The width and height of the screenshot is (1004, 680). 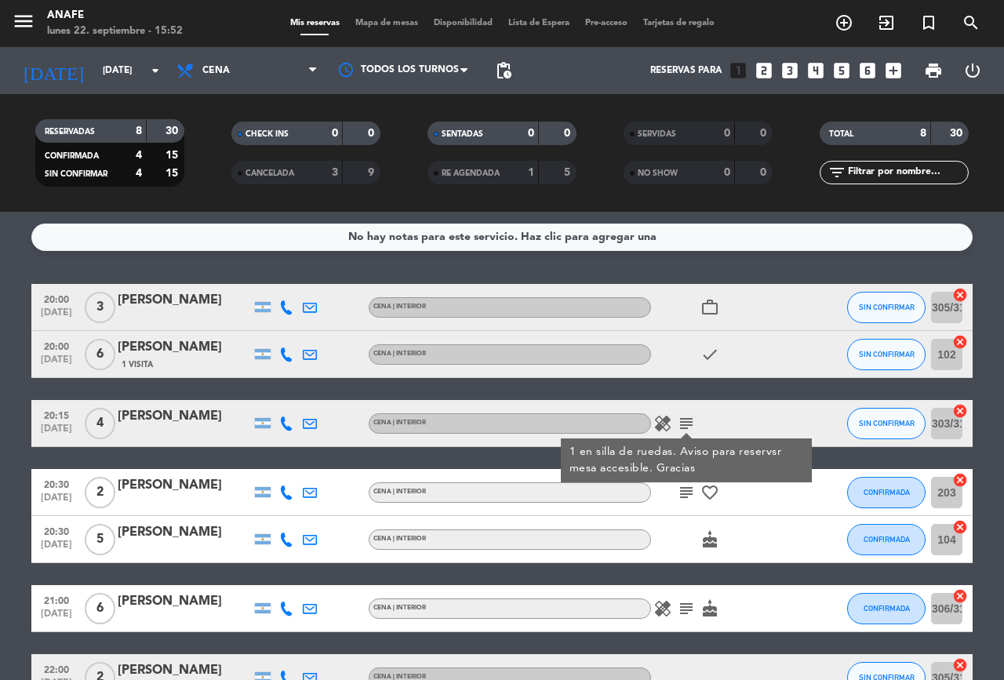 What do you see at coordinates (155, 71) in the screenshot?
I see `i: arrow_drop_down` at bounding box center [155, 71].